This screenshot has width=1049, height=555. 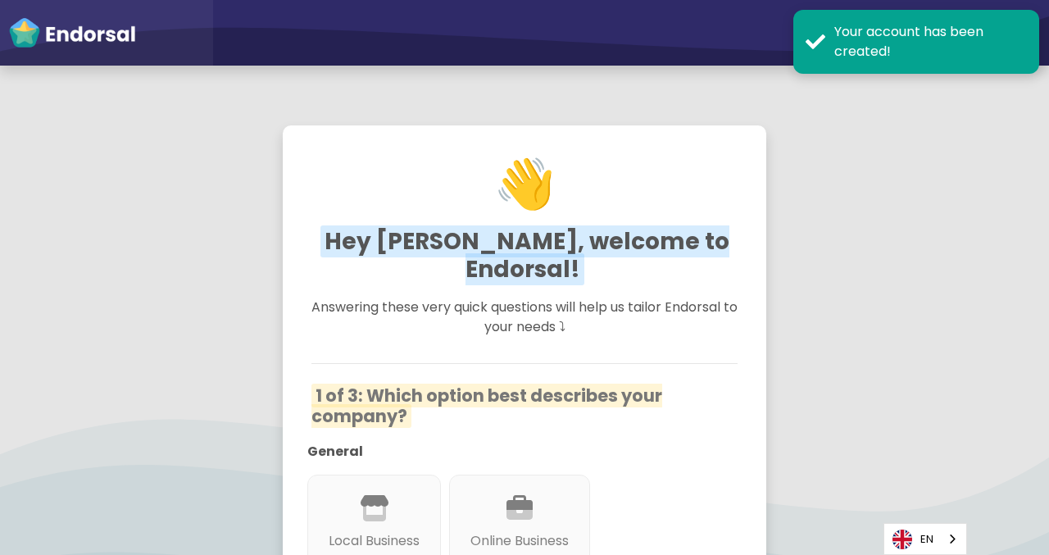 What do you see at coordinates (487, 406) in the screenshot?
I see `span: 1 of 3: Which option best describes your company?` at bounding box center [487, 406].